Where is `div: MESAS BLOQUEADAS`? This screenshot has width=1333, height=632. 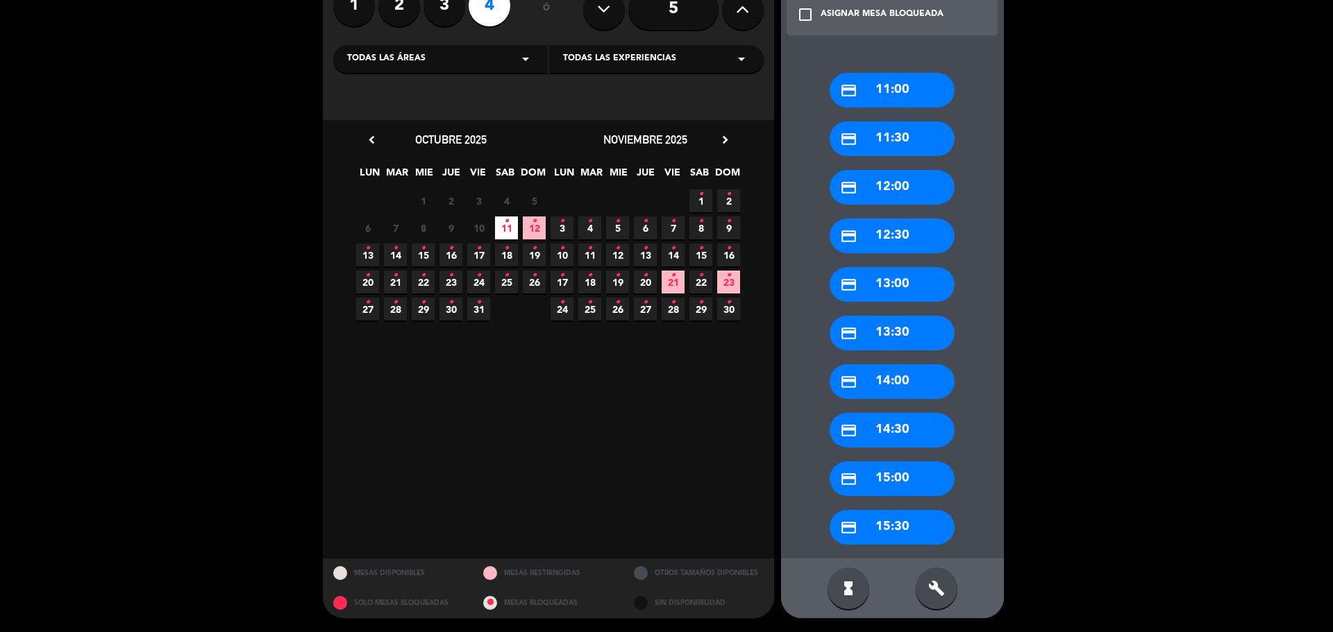
div: MESAS BLOQUEADAS is located at coordinates (548, 603).